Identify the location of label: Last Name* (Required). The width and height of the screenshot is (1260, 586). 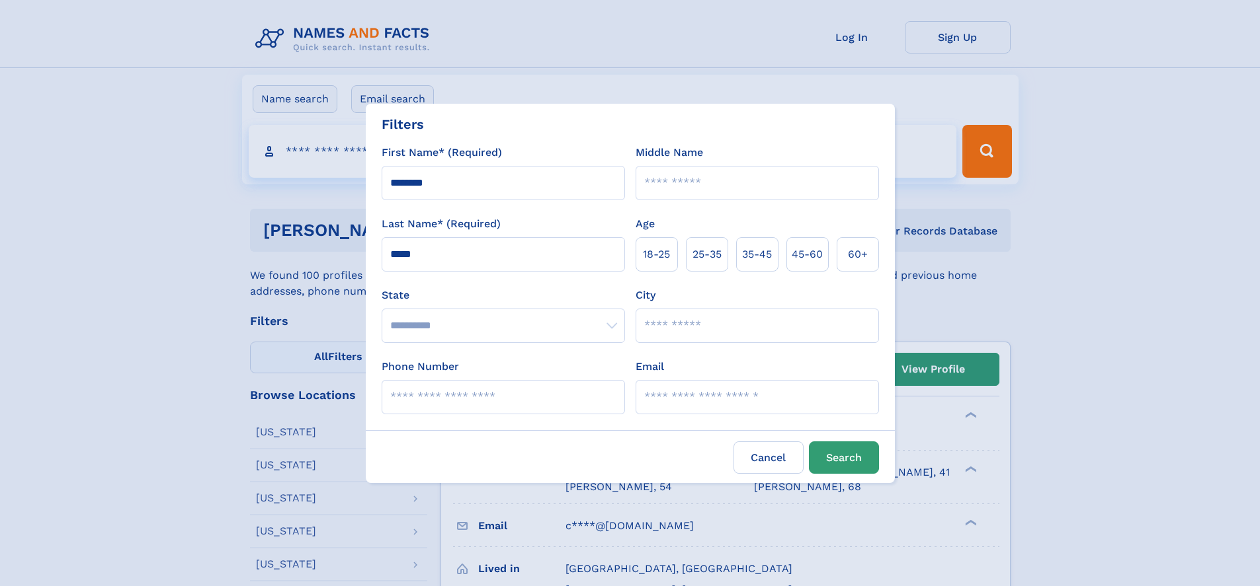
(441, 224).